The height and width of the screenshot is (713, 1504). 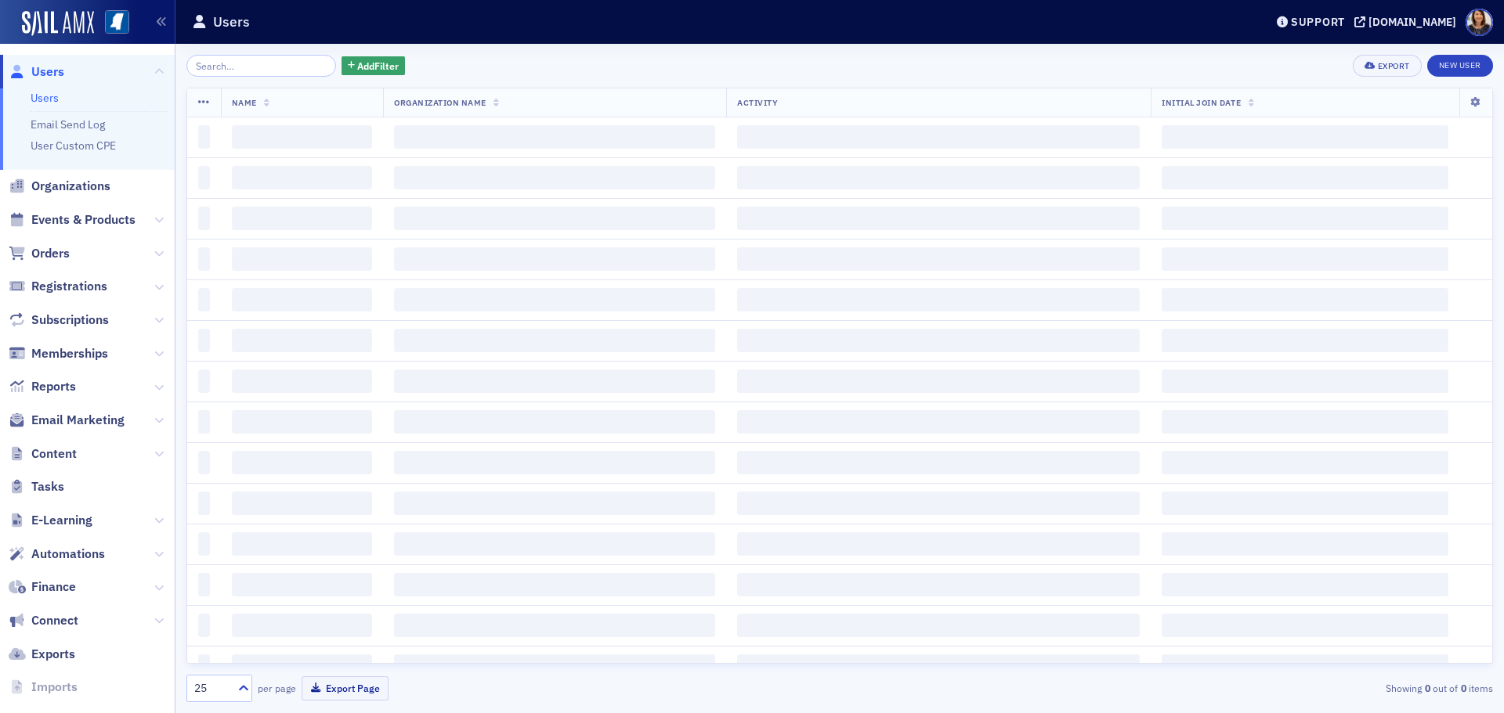 What do you see at coordinates (374, 66) in the screenshot?
I see `button: AddFilter` at bounding box center [374, 66].